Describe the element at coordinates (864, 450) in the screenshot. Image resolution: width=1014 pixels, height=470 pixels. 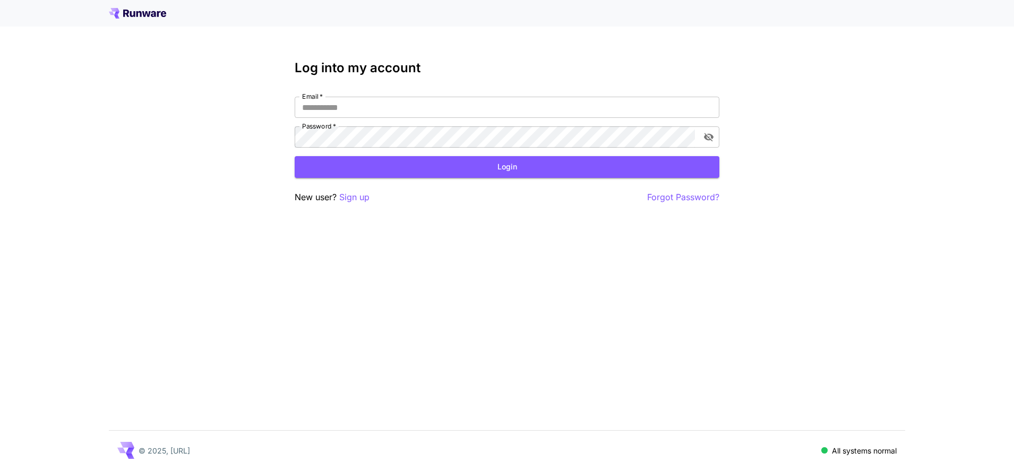
I see `p: All systems normal` at that location.